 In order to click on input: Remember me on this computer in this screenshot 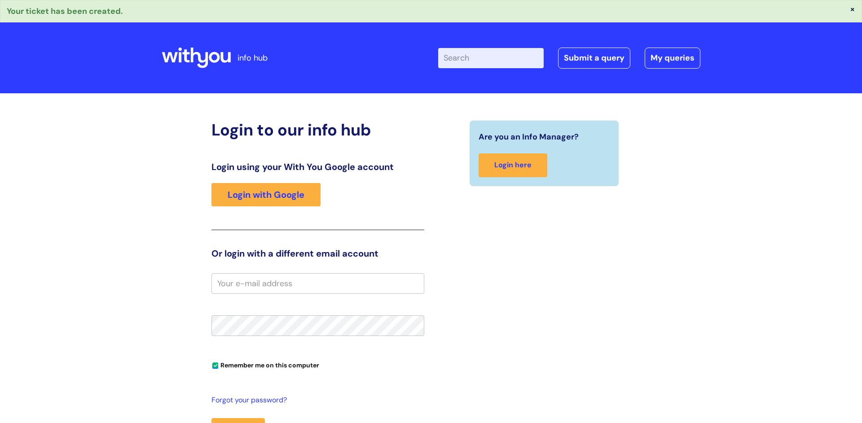, I will do `click(215, 366)`.